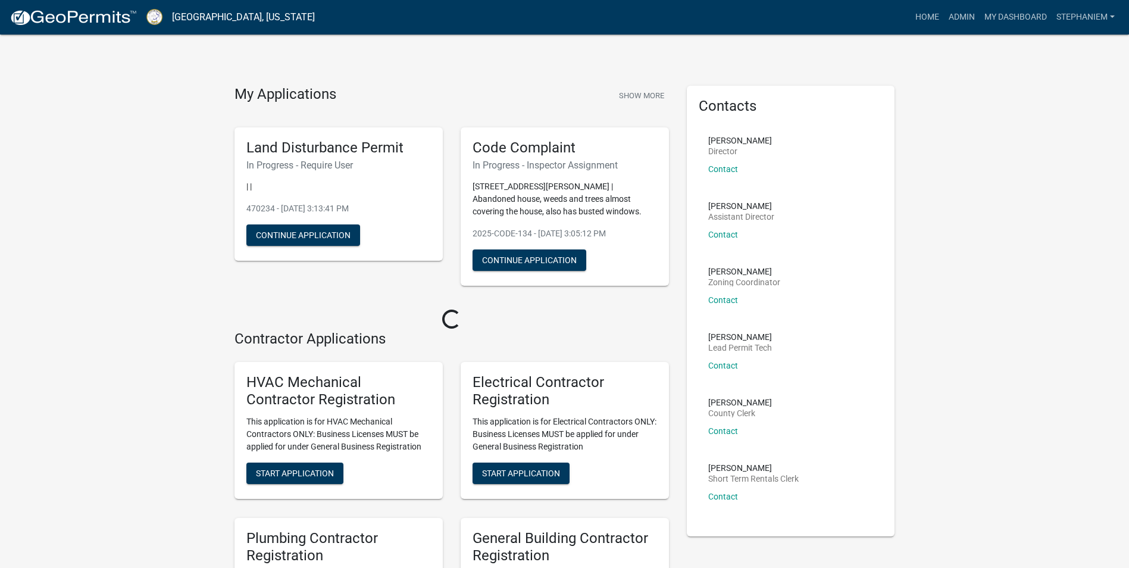 This screenshot has height=568, width=1129. What do you see at coordinates (339, 391) in the screenshot?
I see `h5: HVAC Mechanical Contractor Registration` at bounding box center [339, 391].